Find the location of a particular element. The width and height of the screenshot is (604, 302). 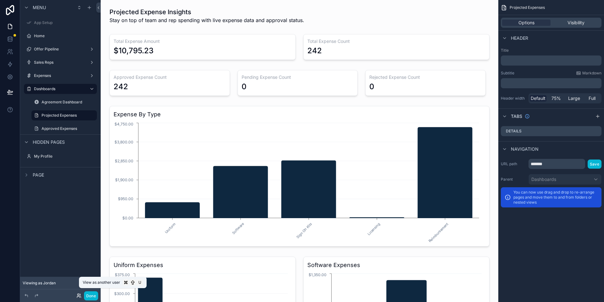

a: Agreement Dashboard is located at coordinates (64, 102).